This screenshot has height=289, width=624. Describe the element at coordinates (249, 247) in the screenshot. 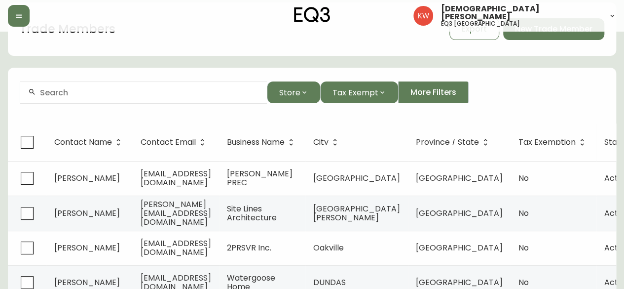

I see `span: 2PRSVR Inc.` at that location.